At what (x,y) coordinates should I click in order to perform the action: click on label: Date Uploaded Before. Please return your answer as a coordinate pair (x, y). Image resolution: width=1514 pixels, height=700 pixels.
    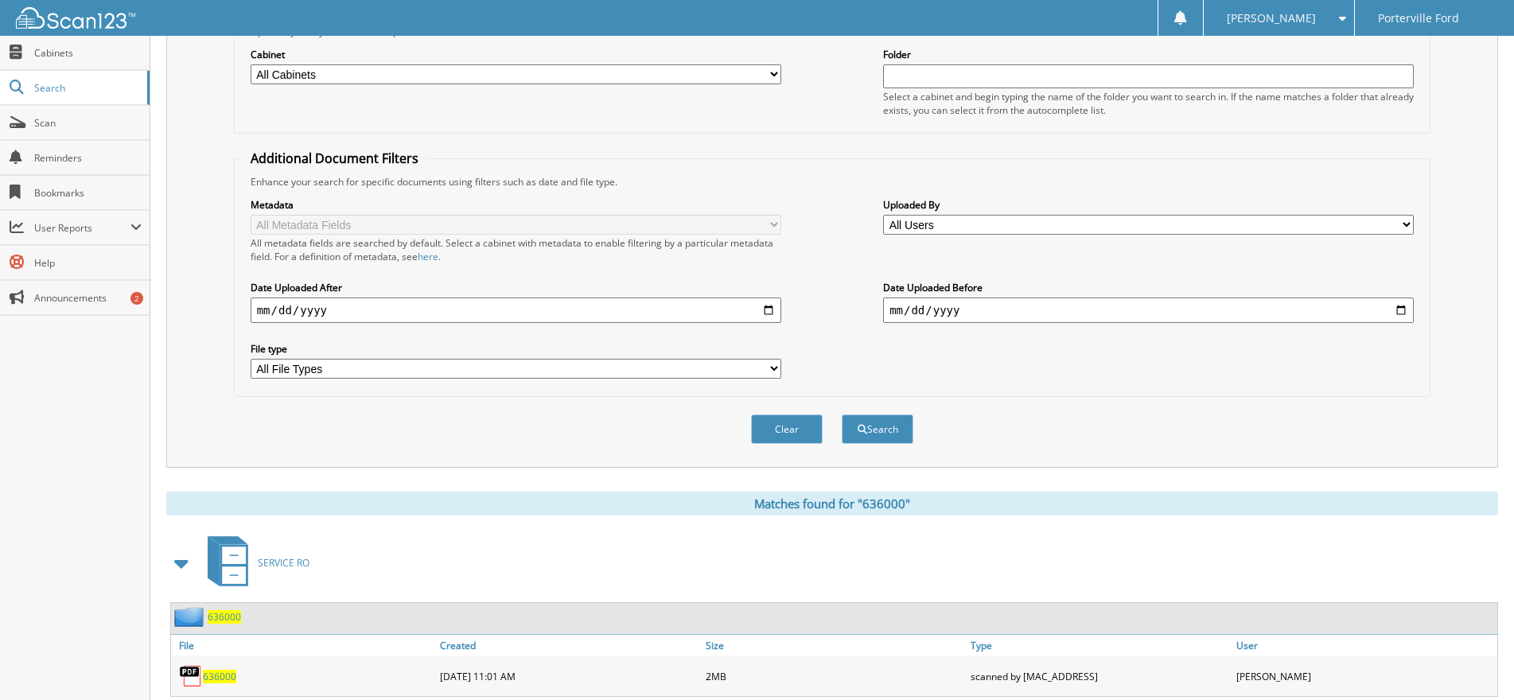
    Looking at the image, I should click on (1148, 287).